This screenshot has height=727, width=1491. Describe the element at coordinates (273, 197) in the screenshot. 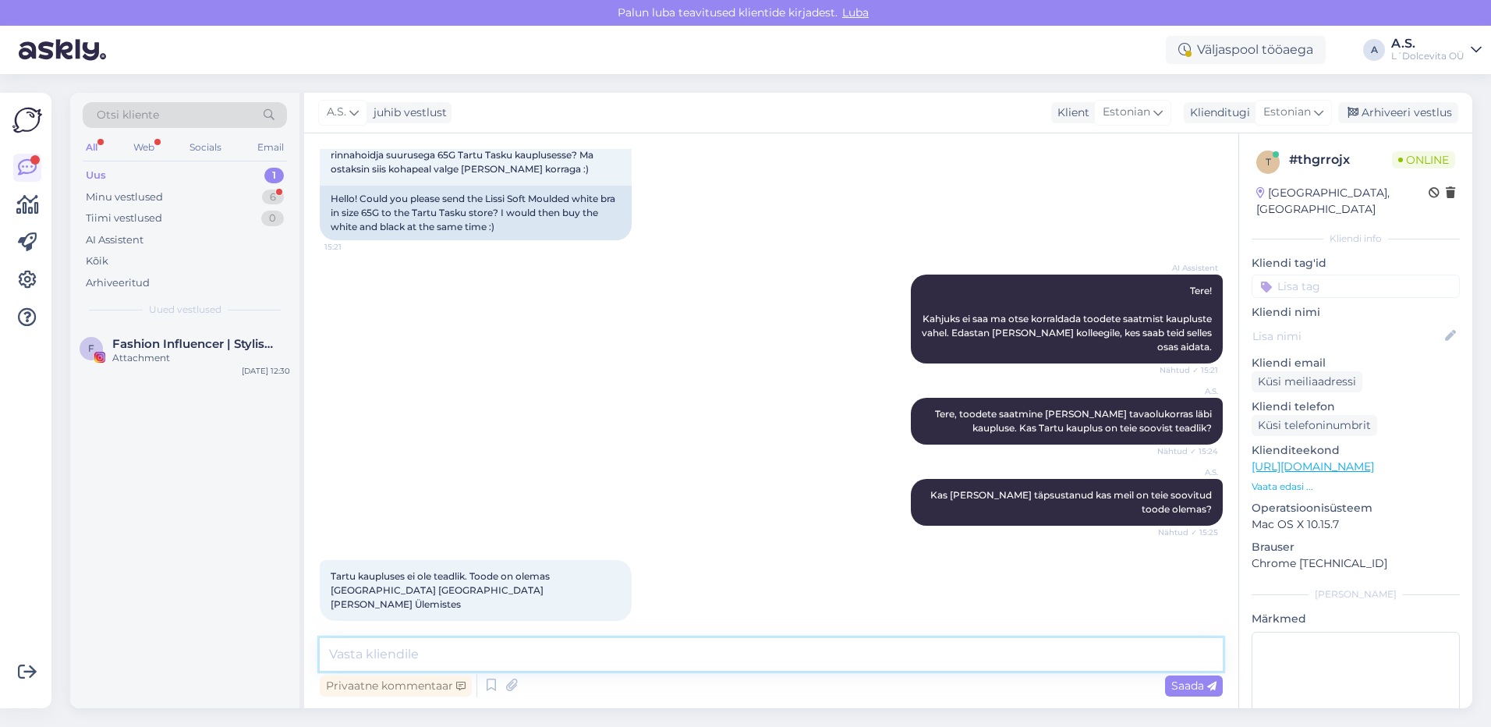

I see `div: 6` at that location.